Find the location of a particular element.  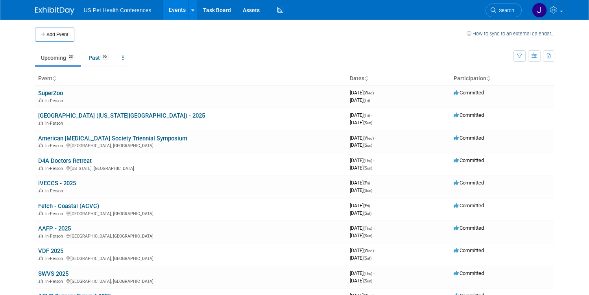

span: Search is located at coordinates (505, 10).